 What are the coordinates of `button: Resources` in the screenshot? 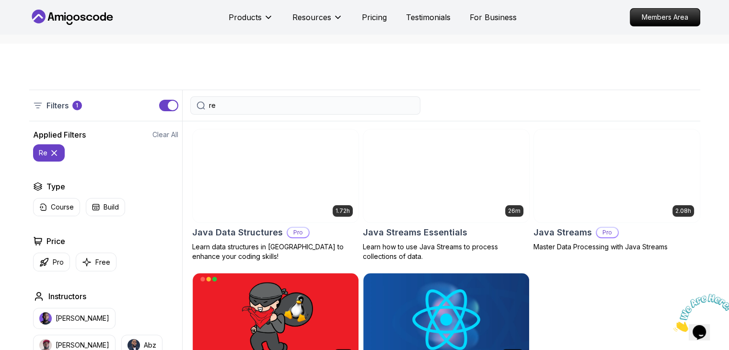 It's located at (317, 21).